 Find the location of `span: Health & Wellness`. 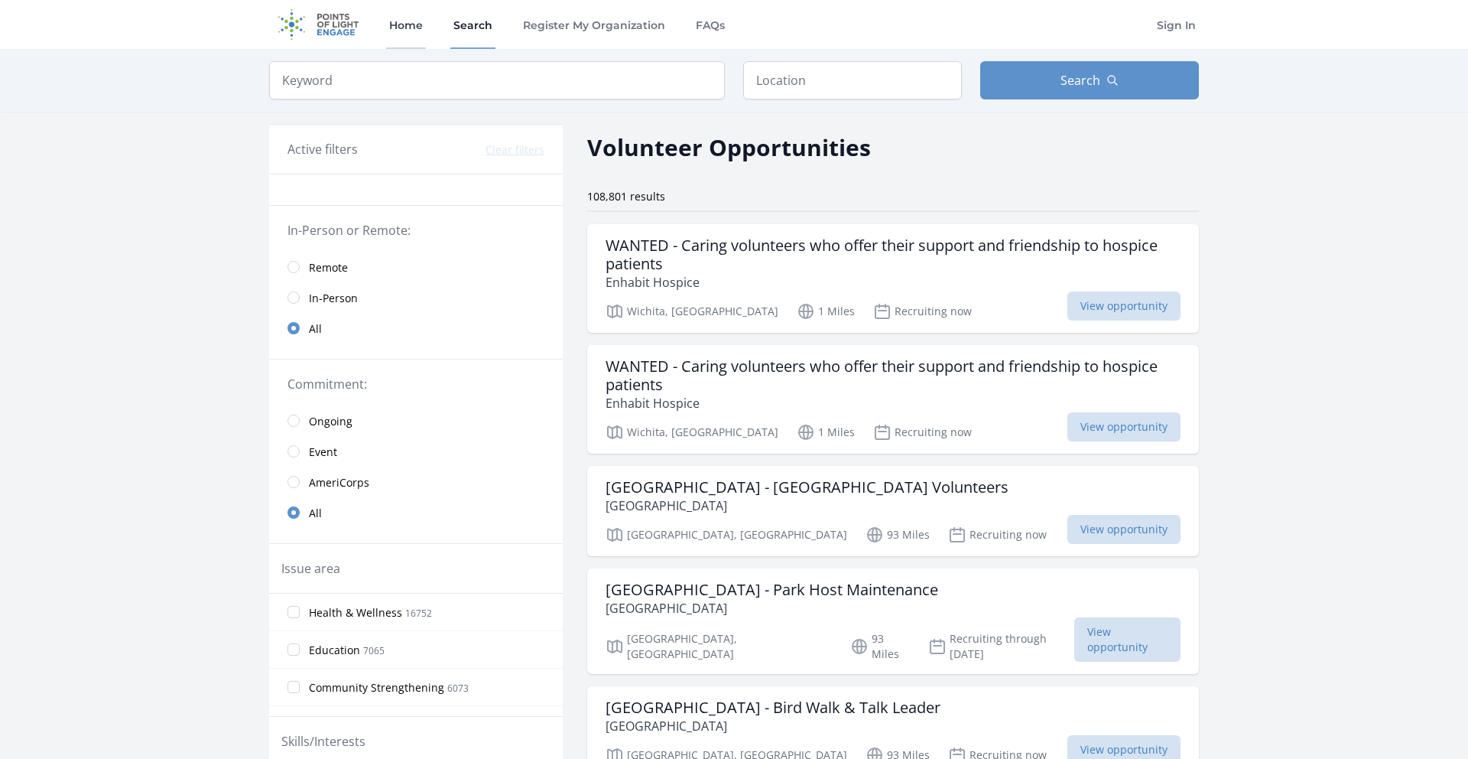

span: Health & Wellness is located at coordinates (356, 613).